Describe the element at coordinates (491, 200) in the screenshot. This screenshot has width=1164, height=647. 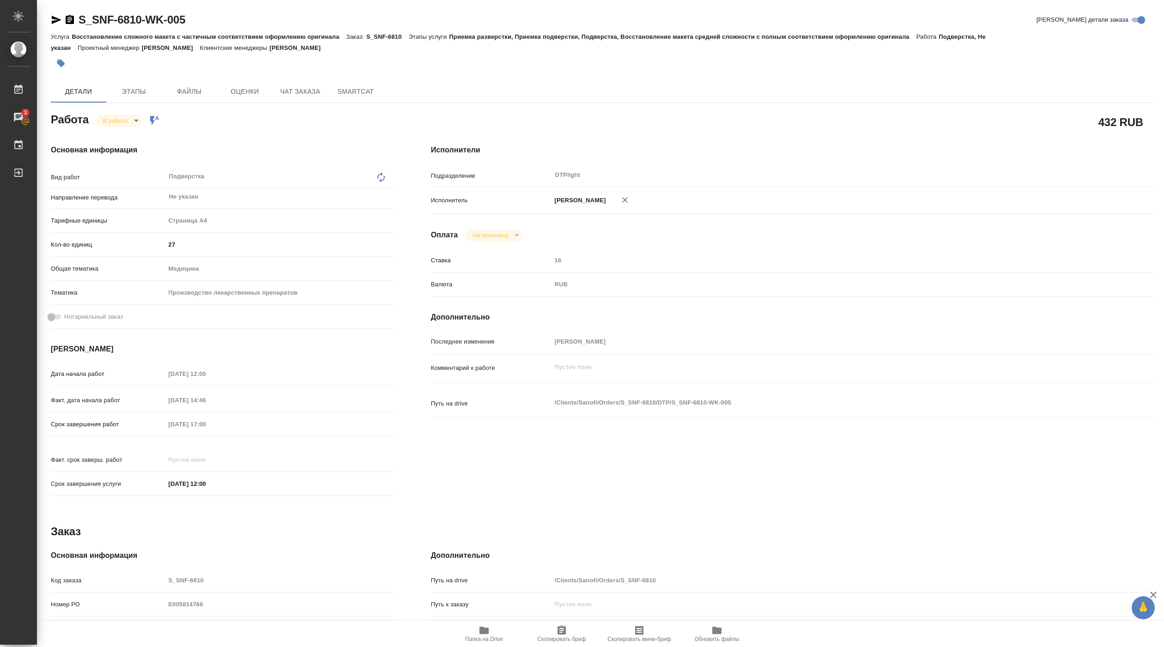
I see `p: Исполнитель` at that location.